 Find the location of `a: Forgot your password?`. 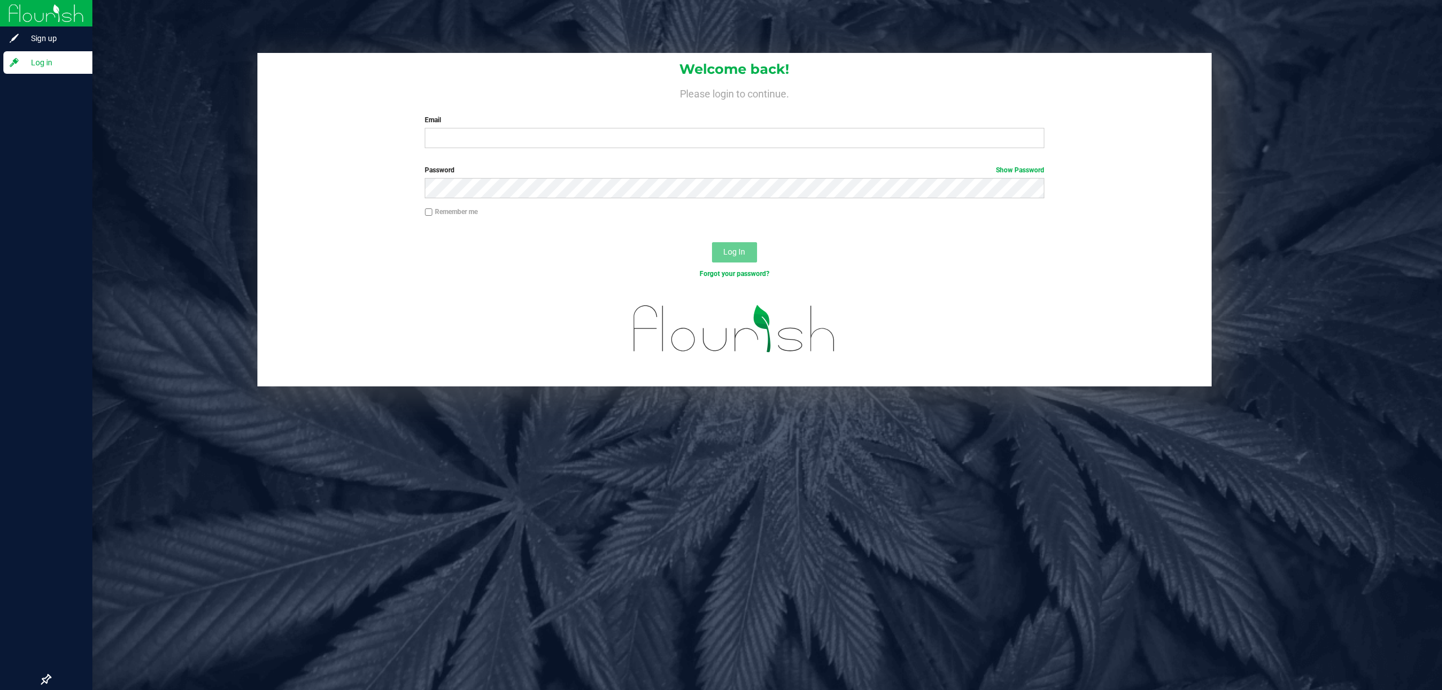

a: Forgot your password? is located at coordinates (735, 274).